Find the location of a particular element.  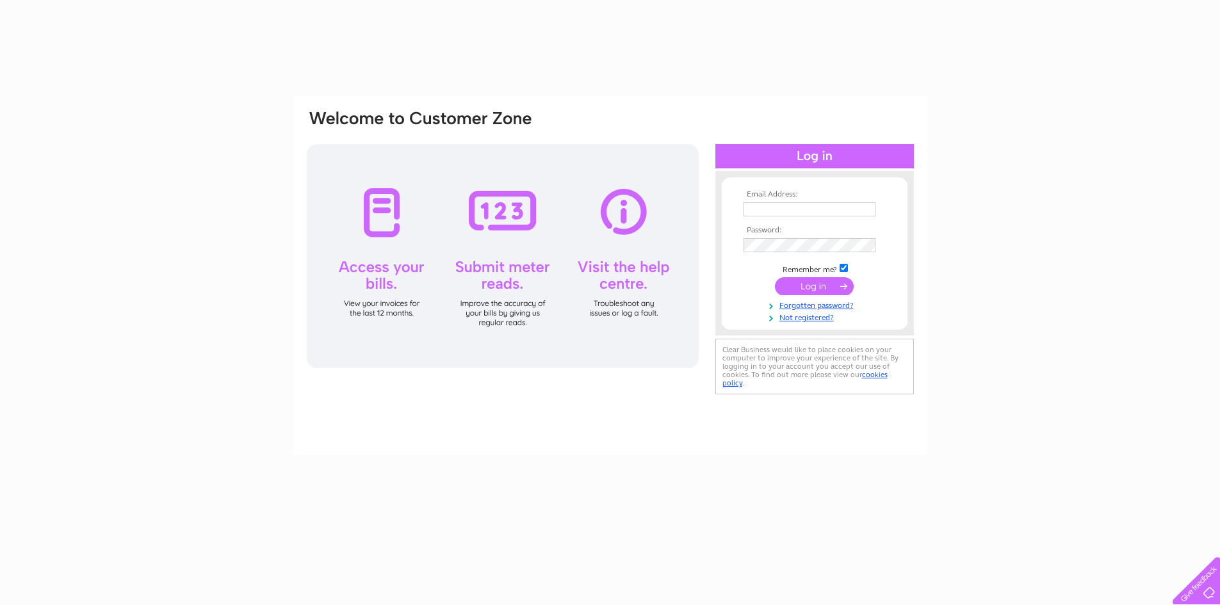

div: Clear Business would like to place cookies on your computer to improve your experience of the sit... is located at coordinates (815, 366).